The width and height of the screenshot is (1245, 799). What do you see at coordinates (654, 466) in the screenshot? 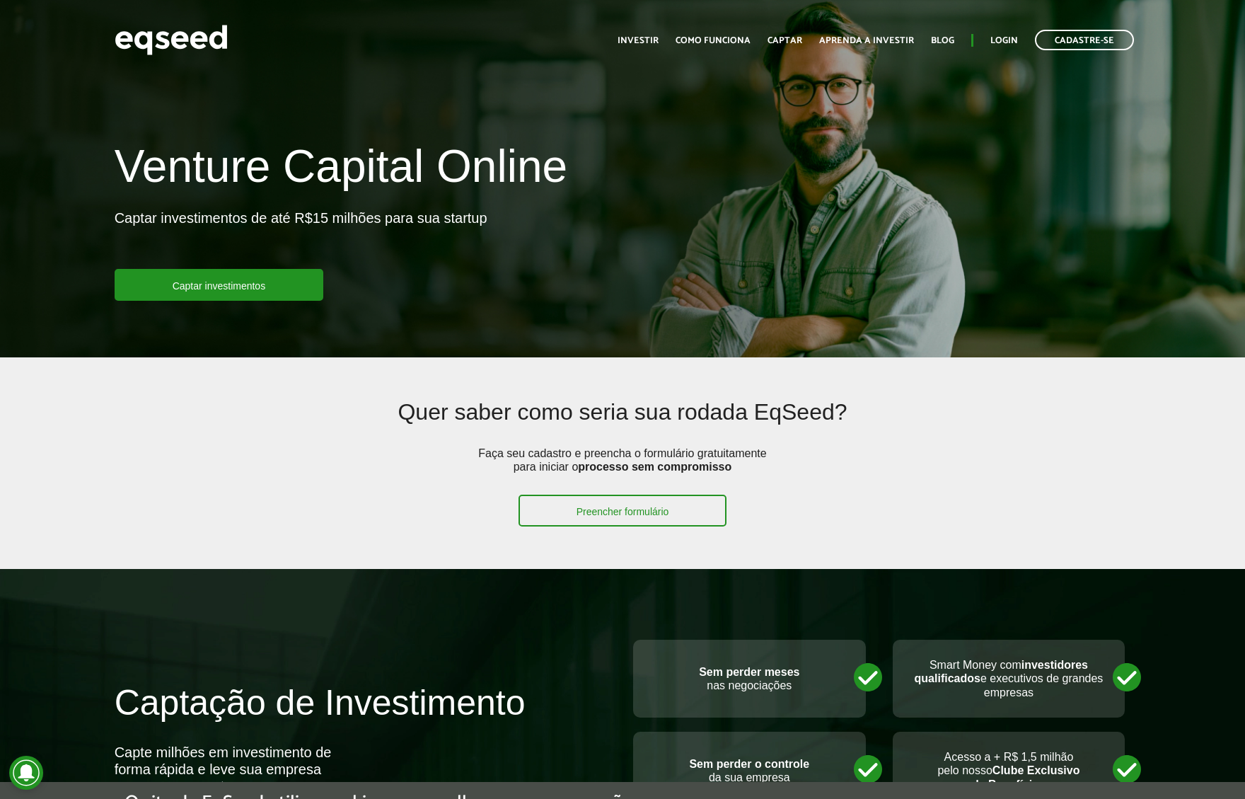
I see `strong: processo sem compromisso` at bounding box center [654, 466].